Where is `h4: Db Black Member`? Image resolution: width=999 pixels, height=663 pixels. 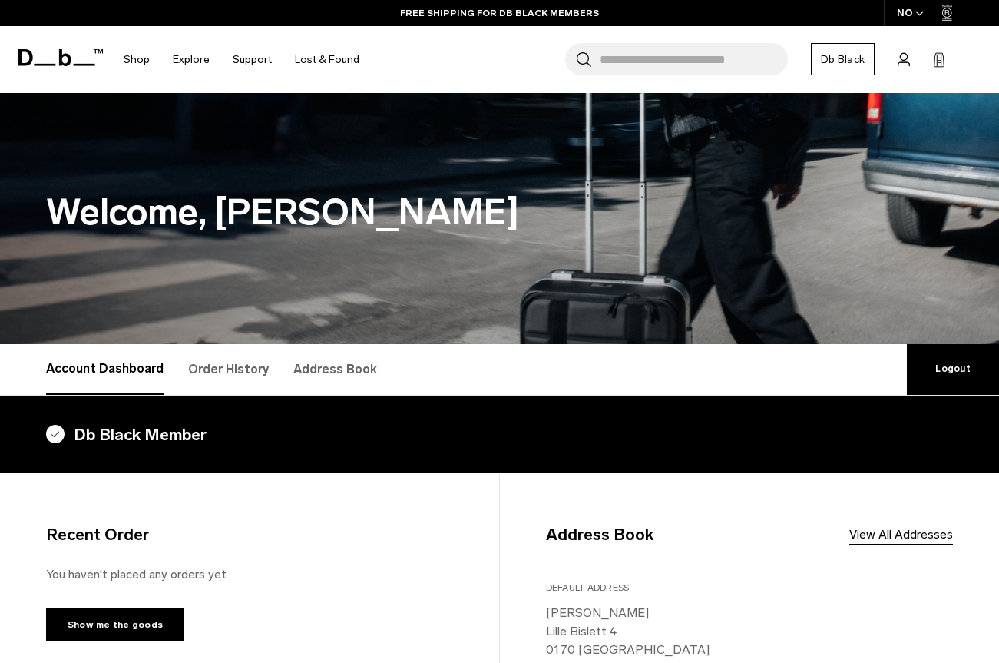
h4: Db Black Member is located at coordinates (499, 435).